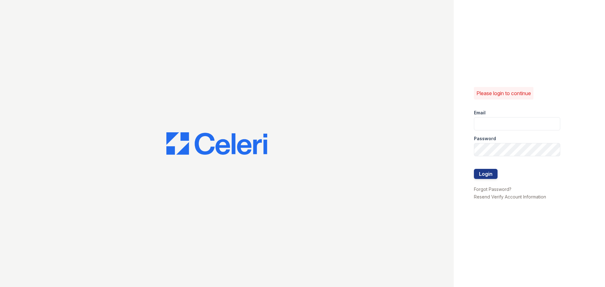  Describe the element at coordinates (485, 139) in the screenshot. I see `label: Password` at that location.